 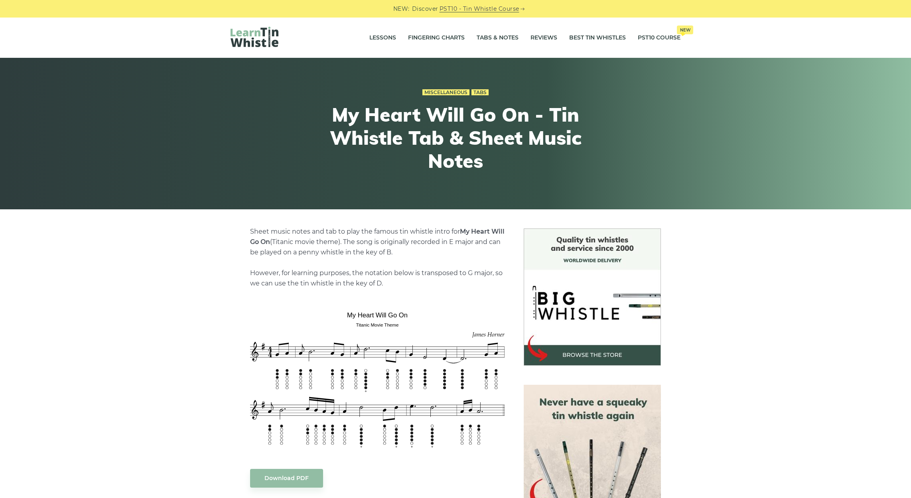 What do you see at coordinates (455, 138) in the screenshot?
I see `h1: My Heart Will Go On - Tin Whistle Tab & Sheet Music Notes` at bounding box center [455, 138].